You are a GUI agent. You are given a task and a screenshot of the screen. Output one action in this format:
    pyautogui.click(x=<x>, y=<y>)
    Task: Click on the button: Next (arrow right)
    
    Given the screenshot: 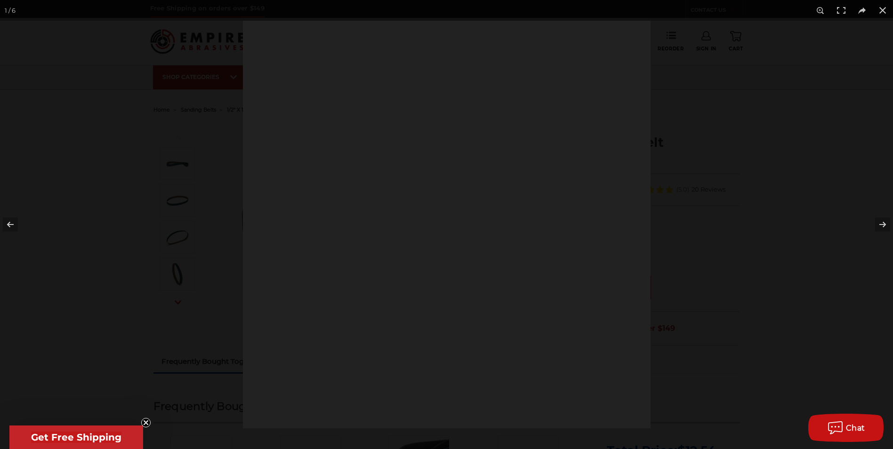 What is the action you would take?
    pyautogui.click(x=877, y=225)
    